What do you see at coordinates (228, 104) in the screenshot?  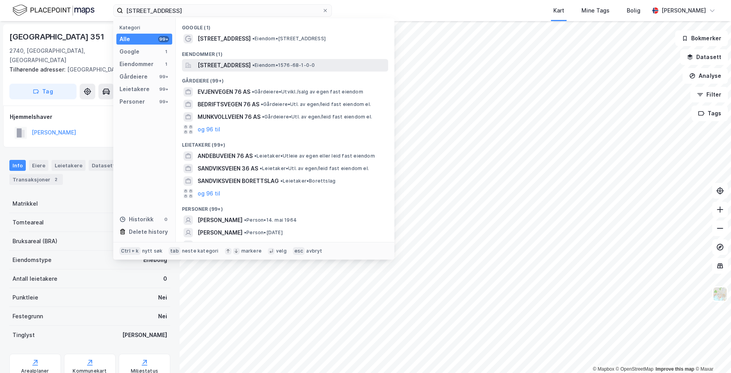 I see `span: BEDRIFTSVEGEN 76 AS` at bounding box center [228, 104].